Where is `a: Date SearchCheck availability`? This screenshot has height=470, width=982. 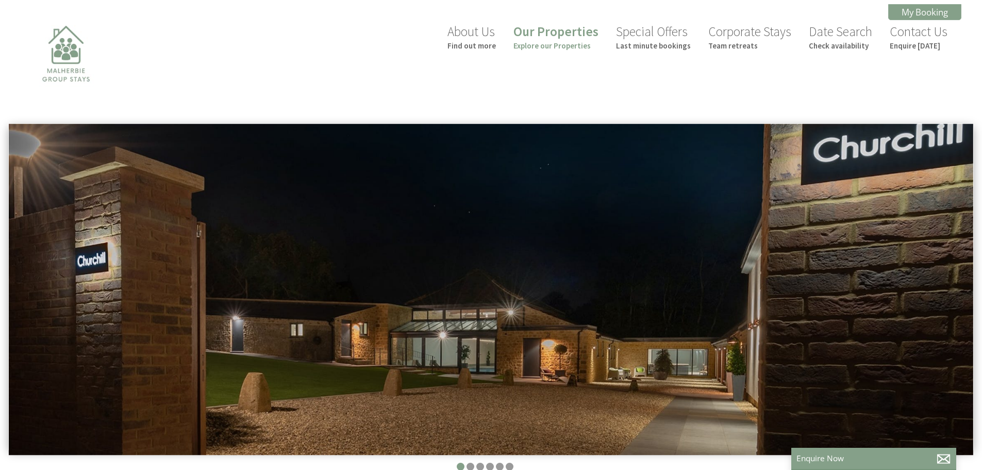 a: Date SearchCheck availability is located at coordinates (840, 37).